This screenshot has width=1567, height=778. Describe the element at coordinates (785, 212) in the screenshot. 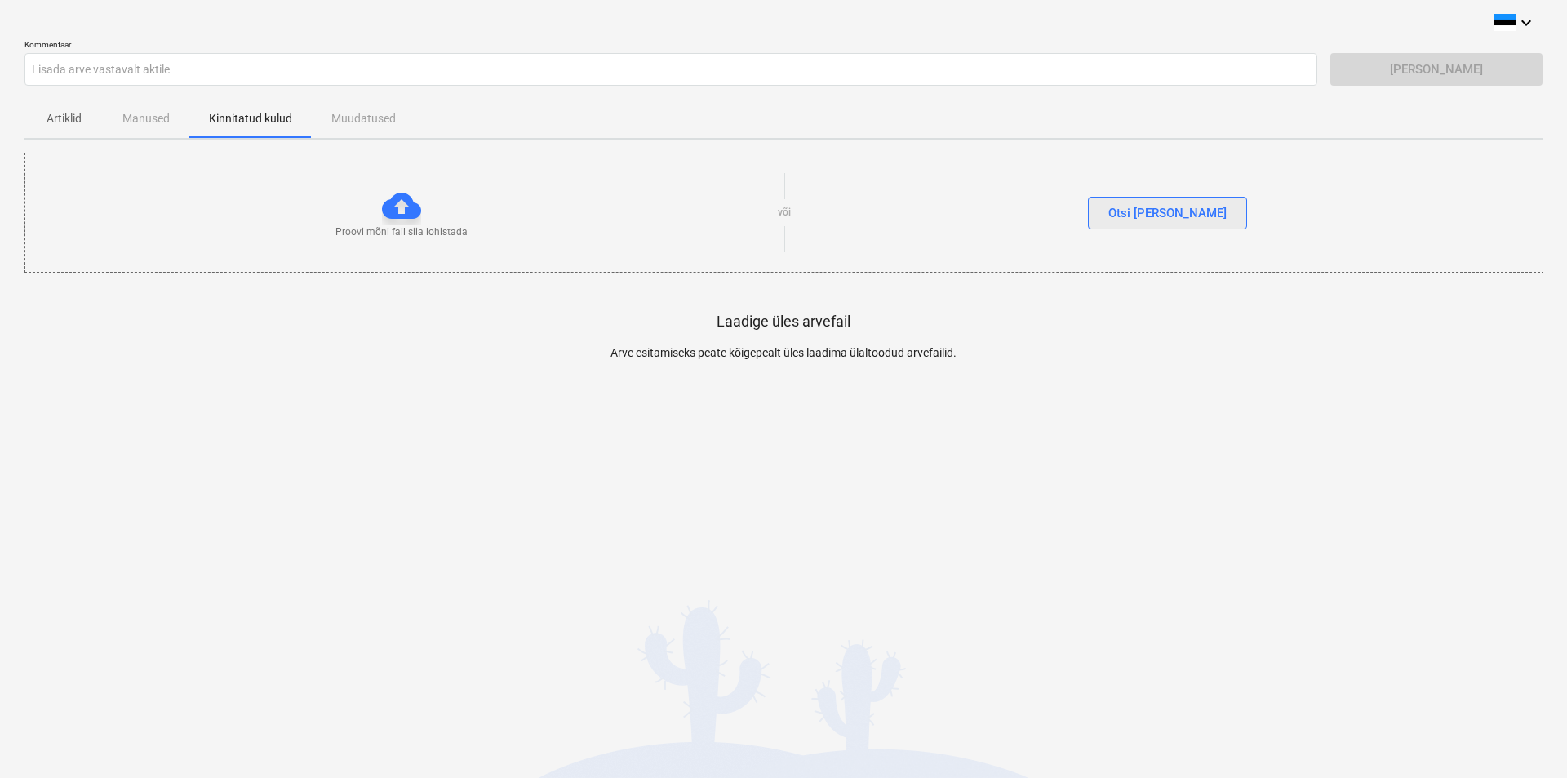

I see `p: või` at that location.